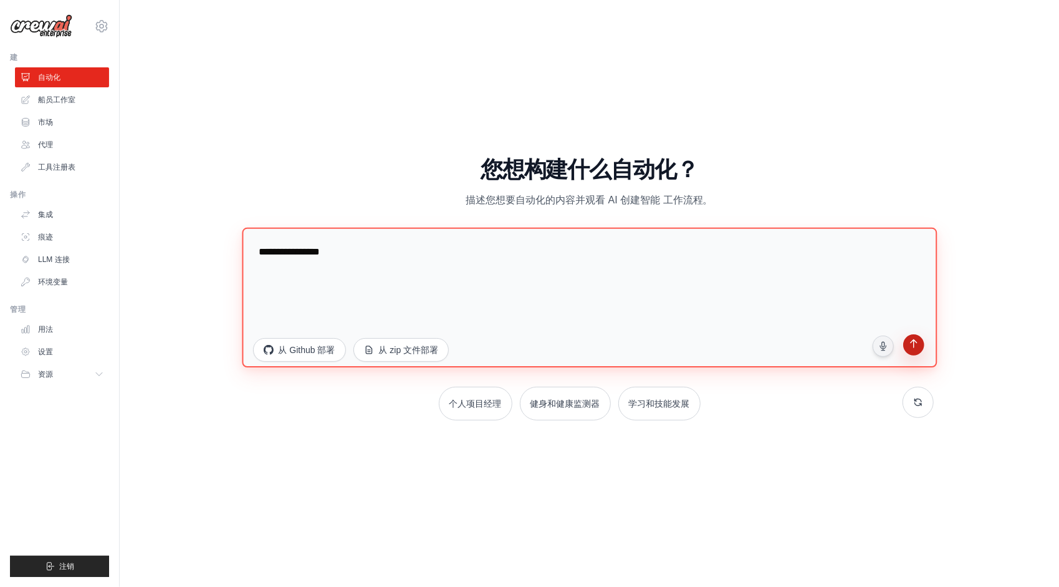 This screenshot has width=1059, height=587. Describe the element at coordinates (409, 350) in the screenshot. I see `font: 从 zip 文件部署` at that location.